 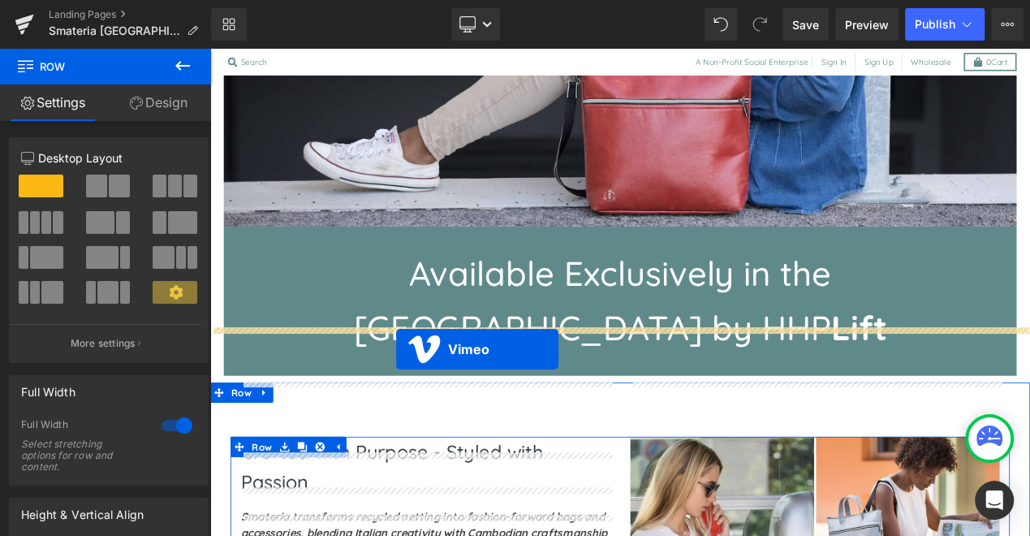 I want to click on strong: Lift, so click(x=778, y=334).